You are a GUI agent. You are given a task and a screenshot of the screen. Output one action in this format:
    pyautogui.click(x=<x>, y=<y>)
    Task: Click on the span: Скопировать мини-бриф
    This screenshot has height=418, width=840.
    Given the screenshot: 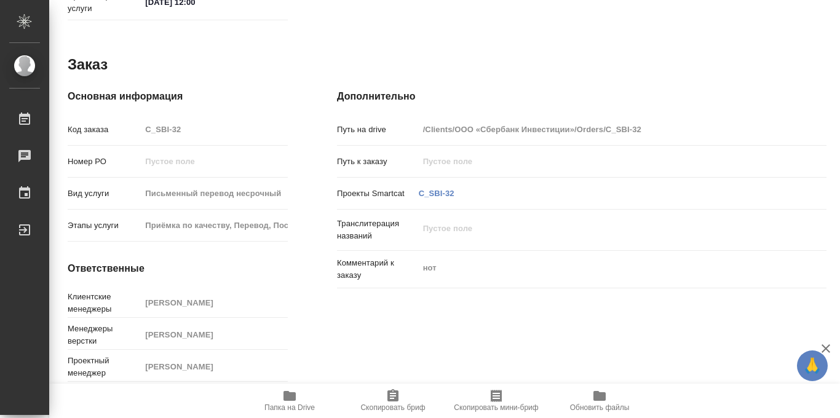 What is the action you would take?
    pyautogui.click(x=496, y=408)
    